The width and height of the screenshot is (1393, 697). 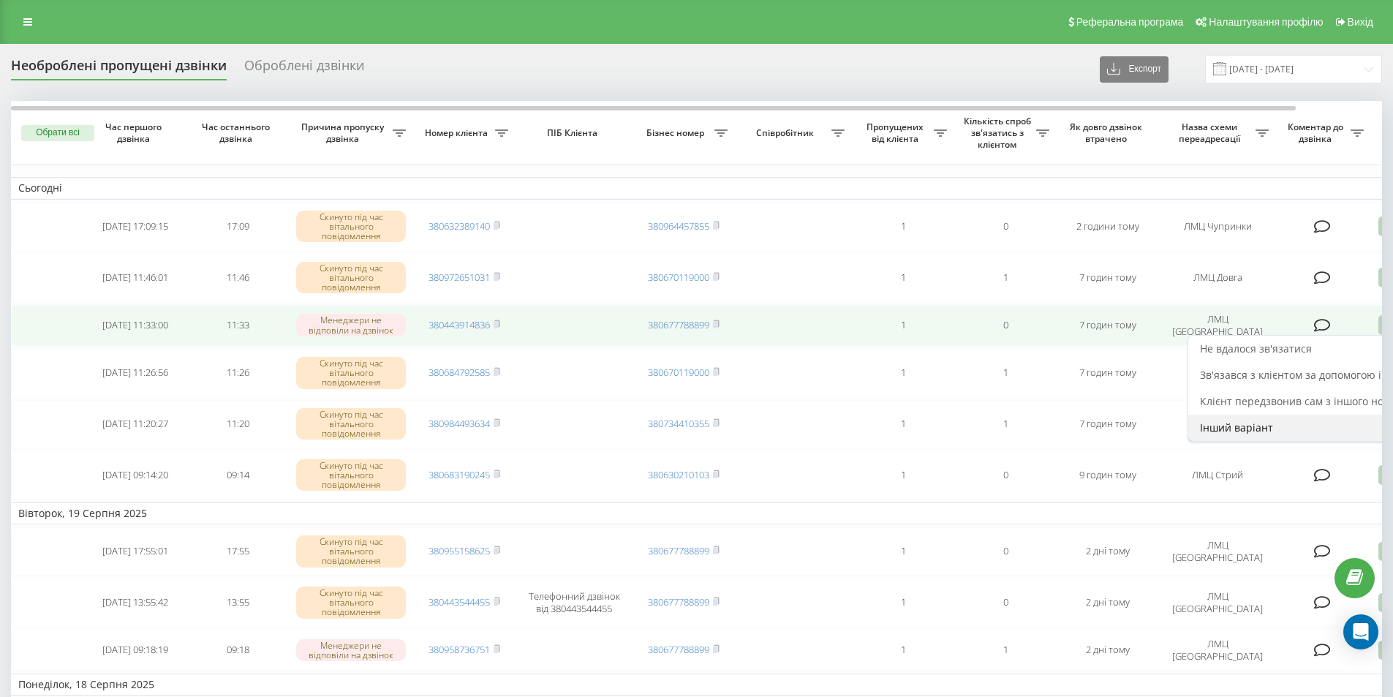 I want to click on td: 9 годин тому, so click(x=1108, y=475).